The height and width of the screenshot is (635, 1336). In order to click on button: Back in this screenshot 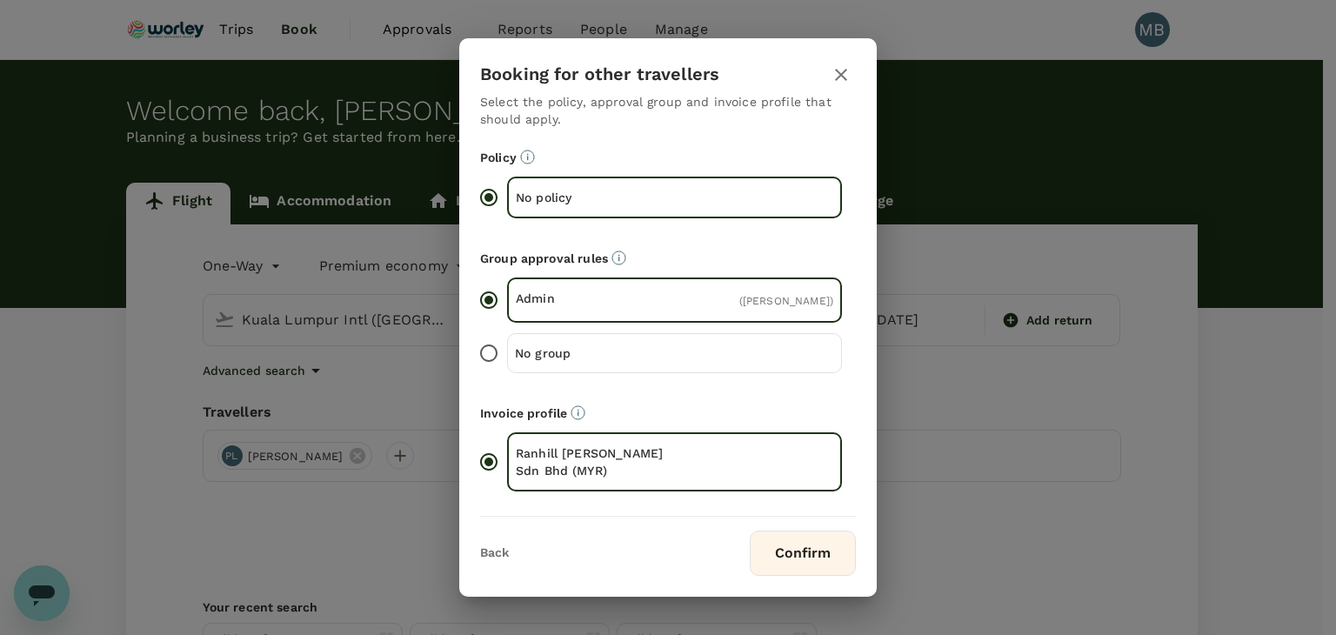, I will do `click(494, 553)`.